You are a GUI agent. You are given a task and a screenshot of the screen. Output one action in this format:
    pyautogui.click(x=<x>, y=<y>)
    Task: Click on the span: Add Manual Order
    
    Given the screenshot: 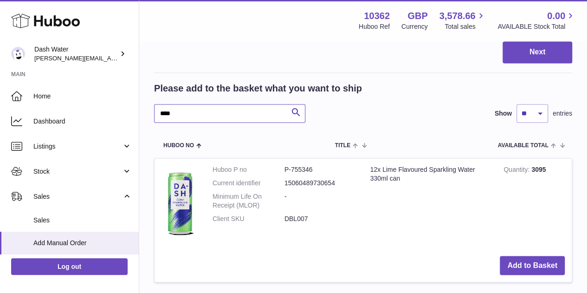 What is the action you would take?
    pyautogui.click(x=83, y=243)
    